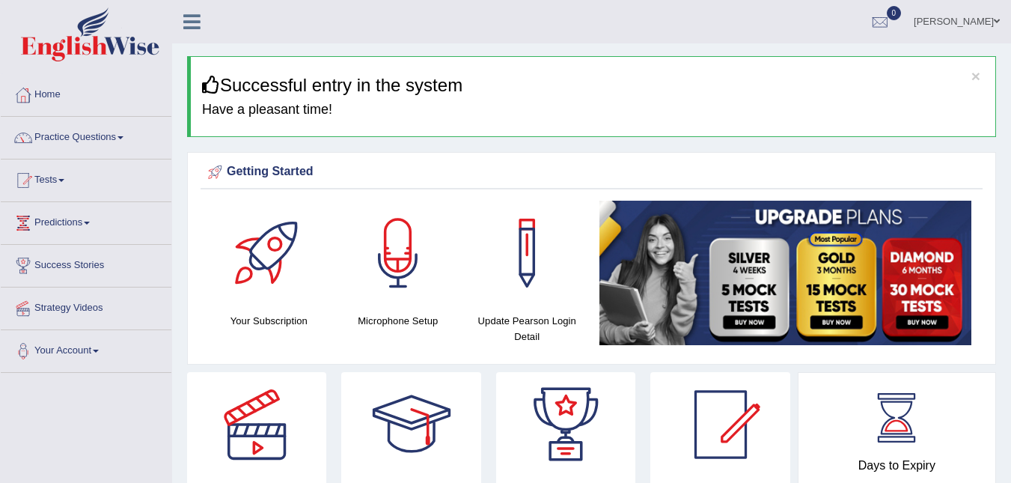  What do you see at coordinates (86, 349) in the screenshot?
I see `a: Your Account` at bounding box center [86, 349].